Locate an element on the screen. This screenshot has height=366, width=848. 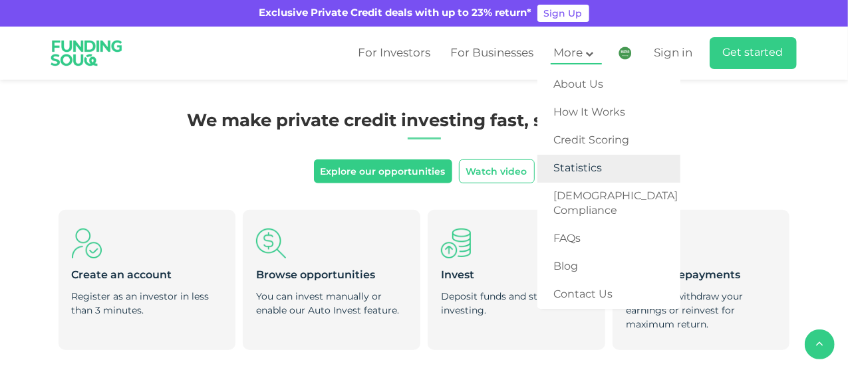
div: Register as an investor in less than 3 minutes. is located at coordinates (147, 304).